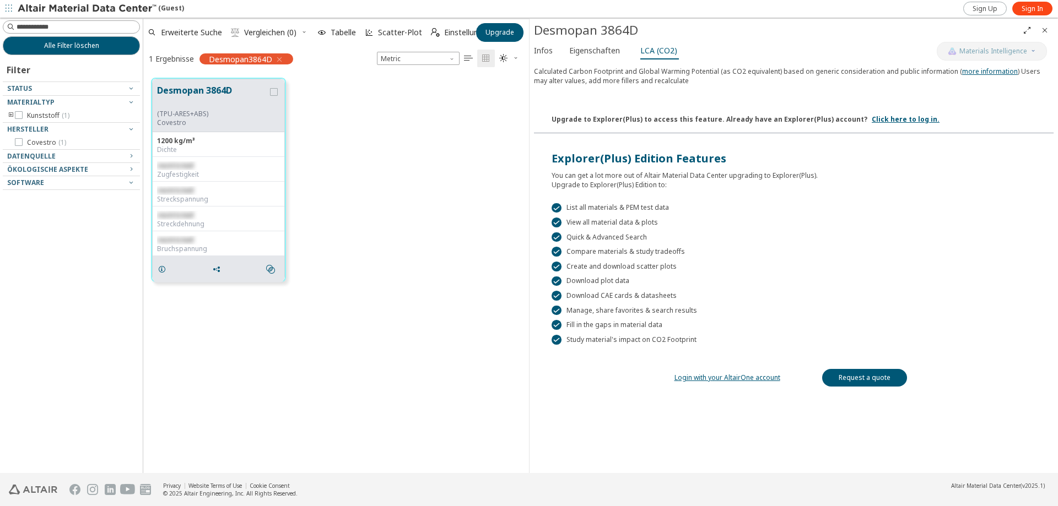 This screenshot has height=506, width=1058. What do you see at coordinates (793, 342) in the screenshot?
I see `div: List all materials & PEM test data` at bounding box center [793, 342].